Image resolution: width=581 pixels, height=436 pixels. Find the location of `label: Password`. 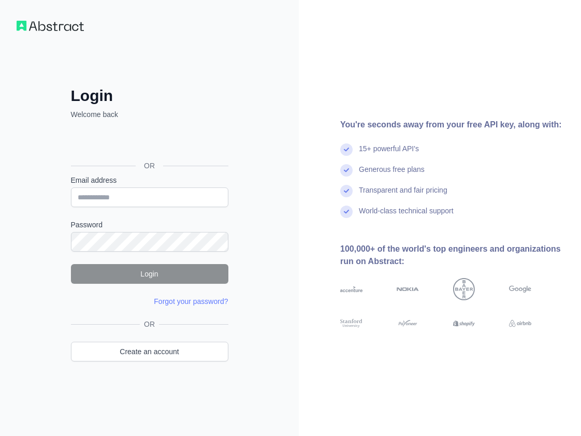

label: Password is located at coordinates (150, 225).